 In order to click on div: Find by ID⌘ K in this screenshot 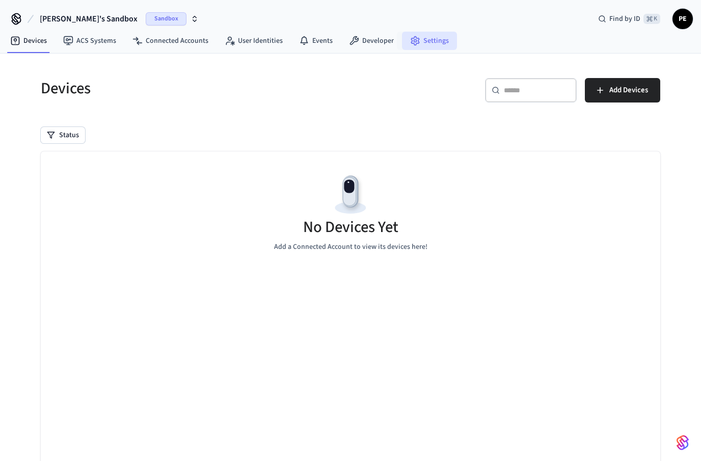, I will do `click(630, 19)`.